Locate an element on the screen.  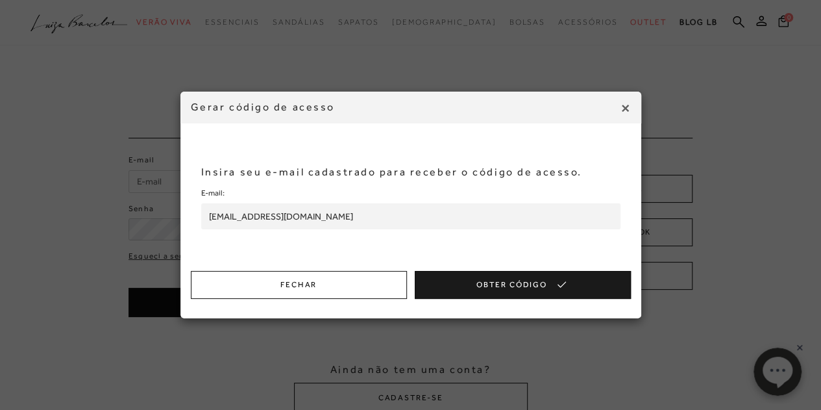
label: E-mail: is located at coordinates (213, 193).